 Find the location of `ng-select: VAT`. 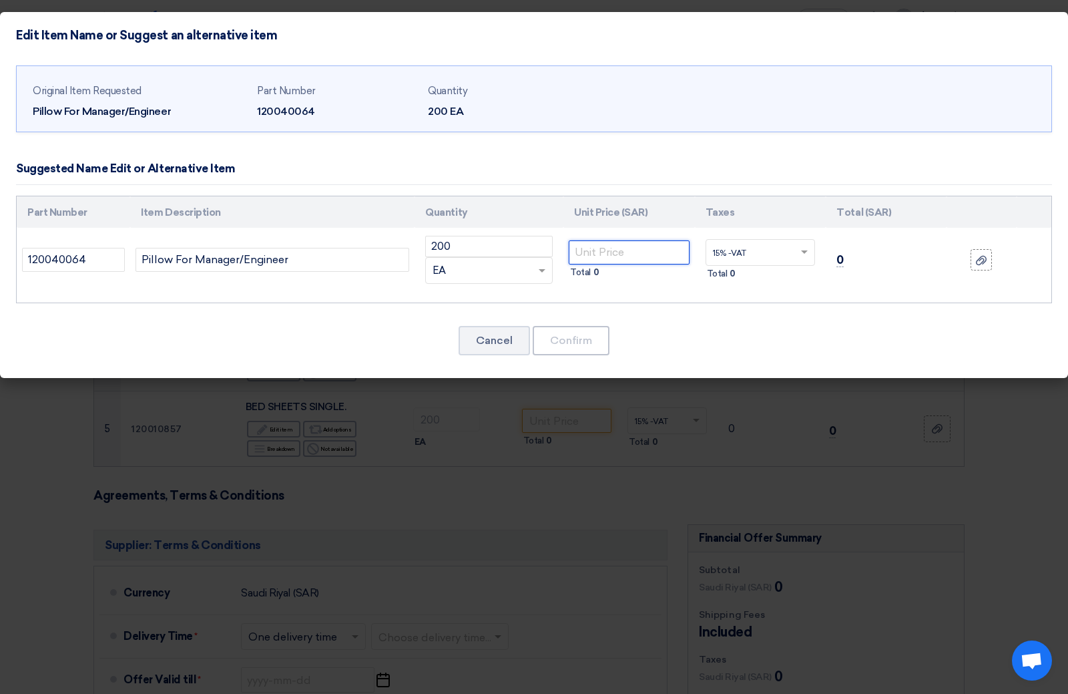

ng-select: VAT is located at coordinates (761, 252).